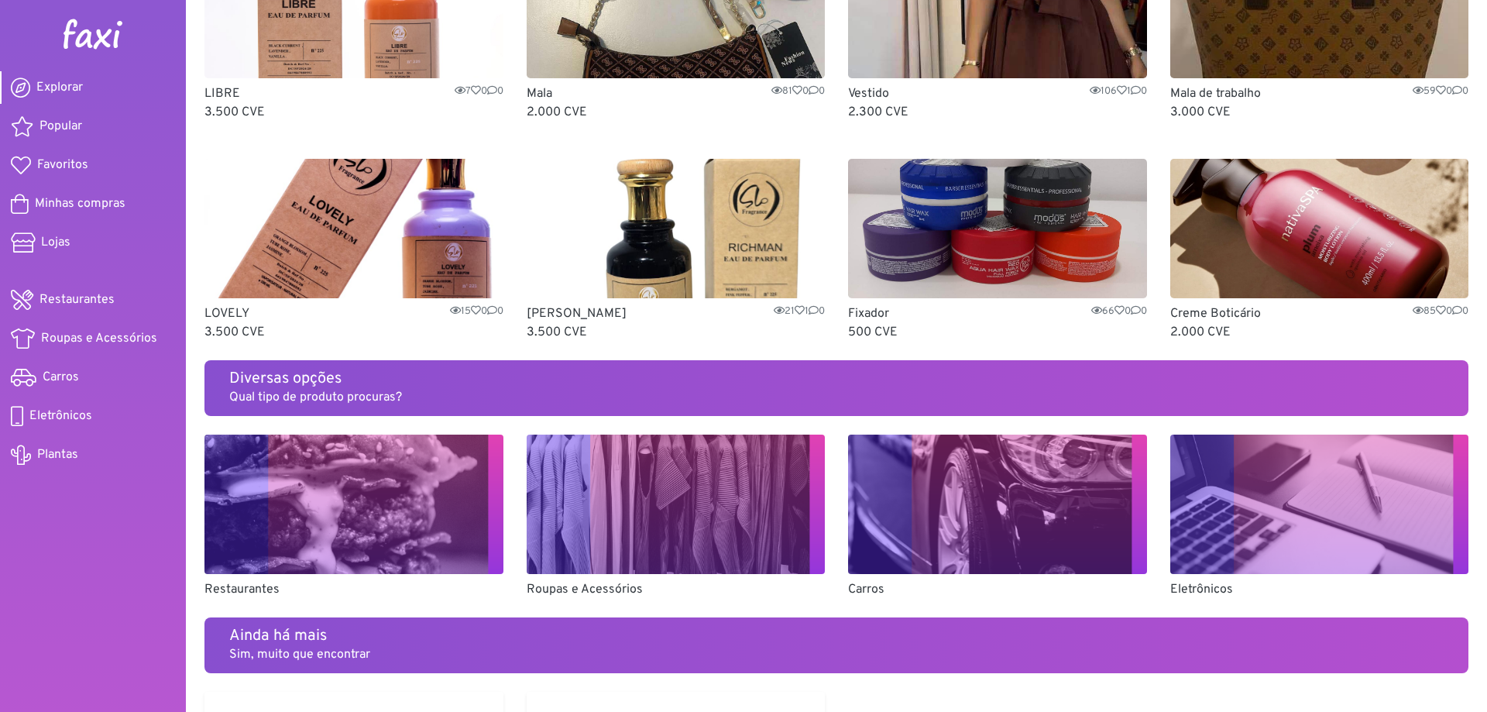 This screenshot has width=1487, height=712. What do you see at coordinates (998, 504) in the screenshot?
I see `img: Carros` at bounding box center [998, 504].